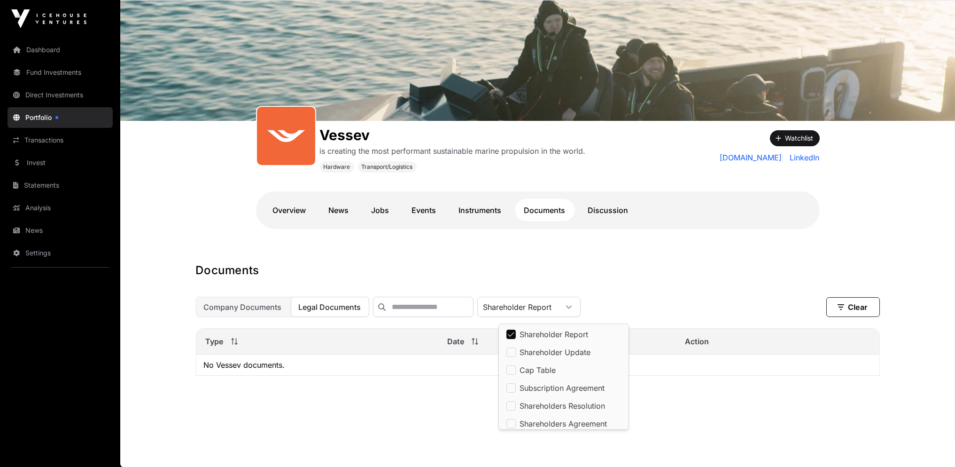 The width and height of the screenshot is (955, 467). Describe the element at coordinates (424, 210) in the screenshot. I see `a: Events` at that location.